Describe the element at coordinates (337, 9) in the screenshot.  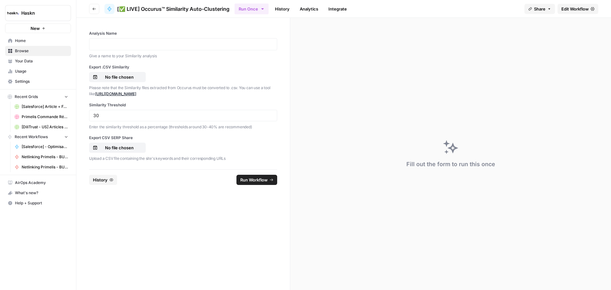
I see `a: Integrate` at that location.